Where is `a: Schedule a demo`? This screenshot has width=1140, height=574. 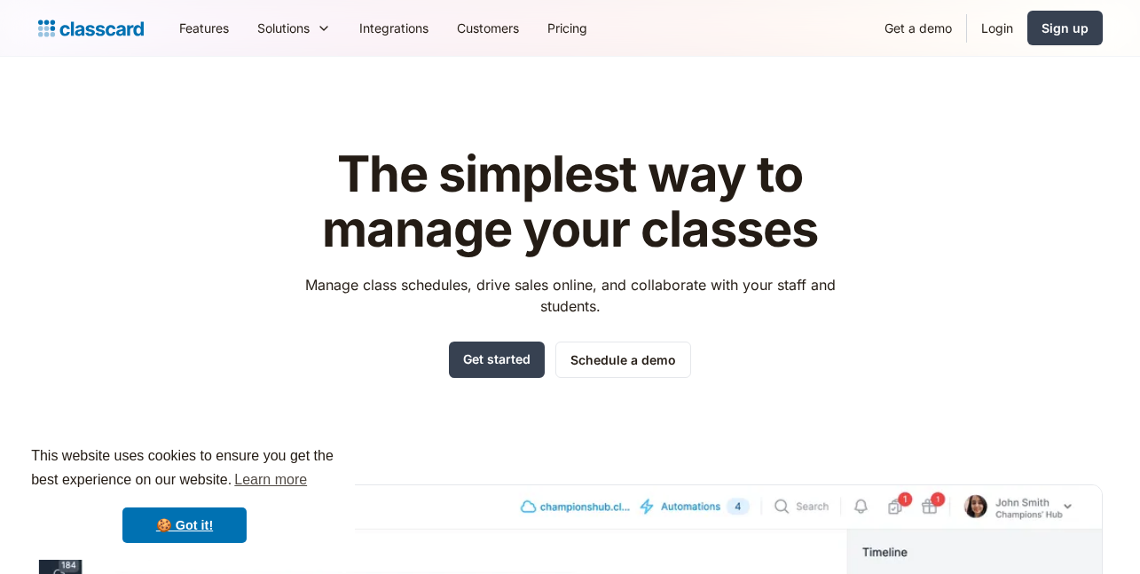 a: Schedule a demo is located at coordinates (623, 359).